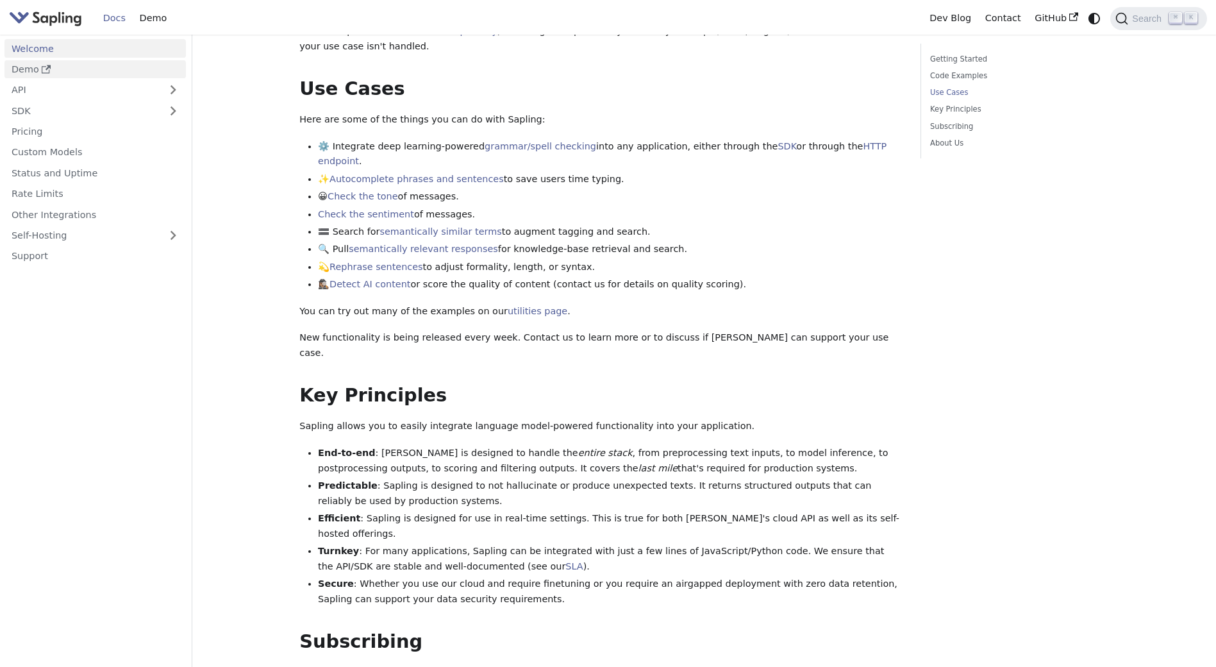  What do you see at coordinates (1017, 59) in the screenshot?
I see `a: Getting Started` at bounding box center [1017, 59].